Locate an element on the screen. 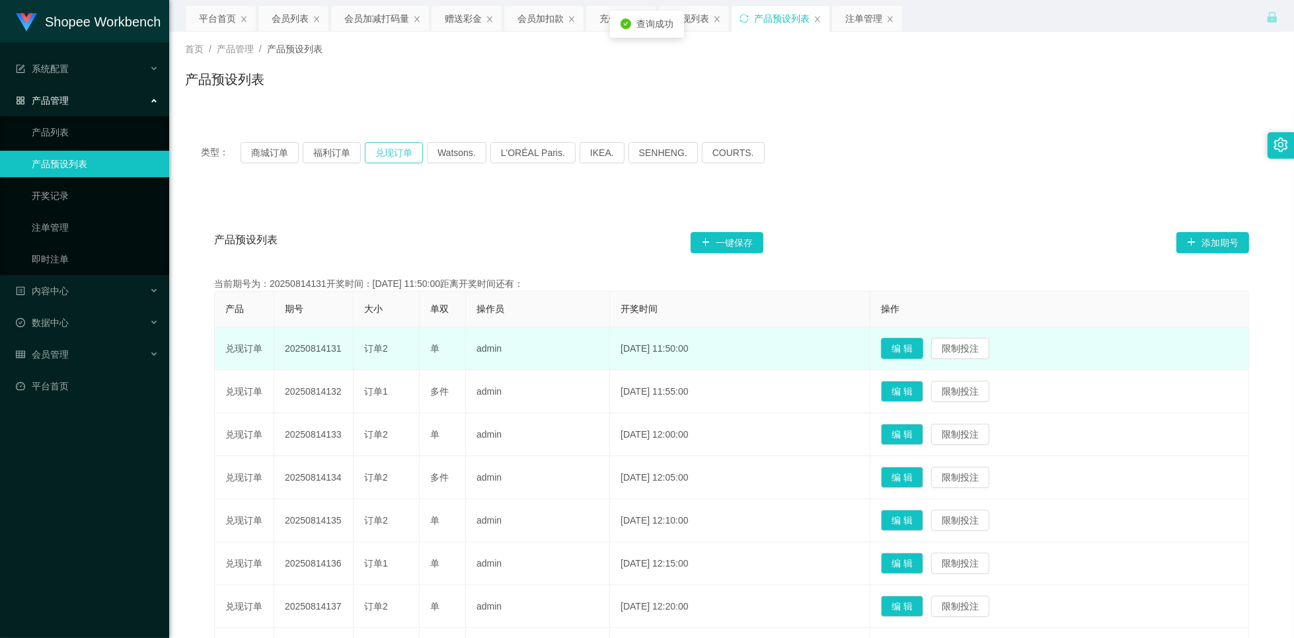 This screenshot has width=1294, height=638. span: 大小 is located at coordinates (373, 309).